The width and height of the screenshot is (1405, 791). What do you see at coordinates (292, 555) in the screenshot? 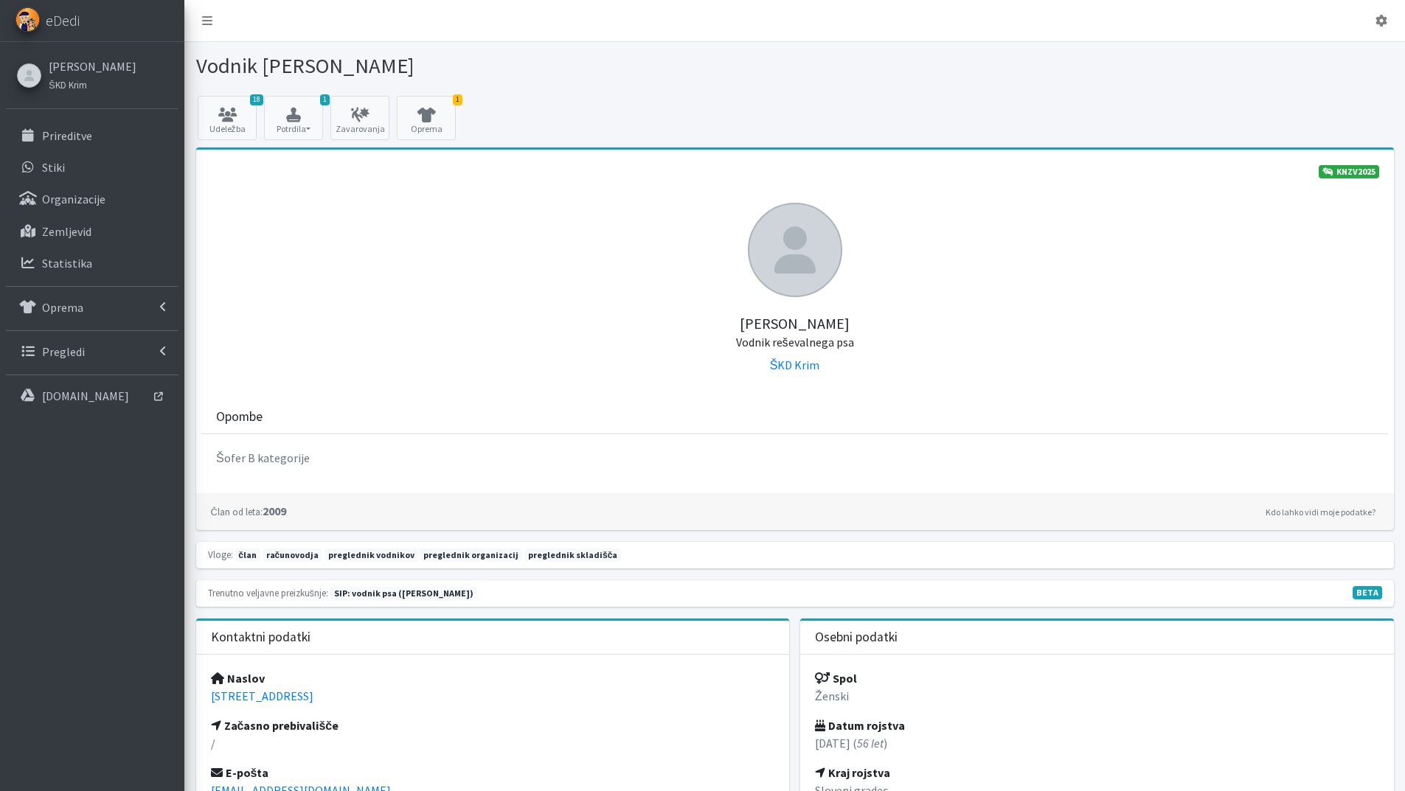
I see `span: računovodja` at bounding box center [292, 555].